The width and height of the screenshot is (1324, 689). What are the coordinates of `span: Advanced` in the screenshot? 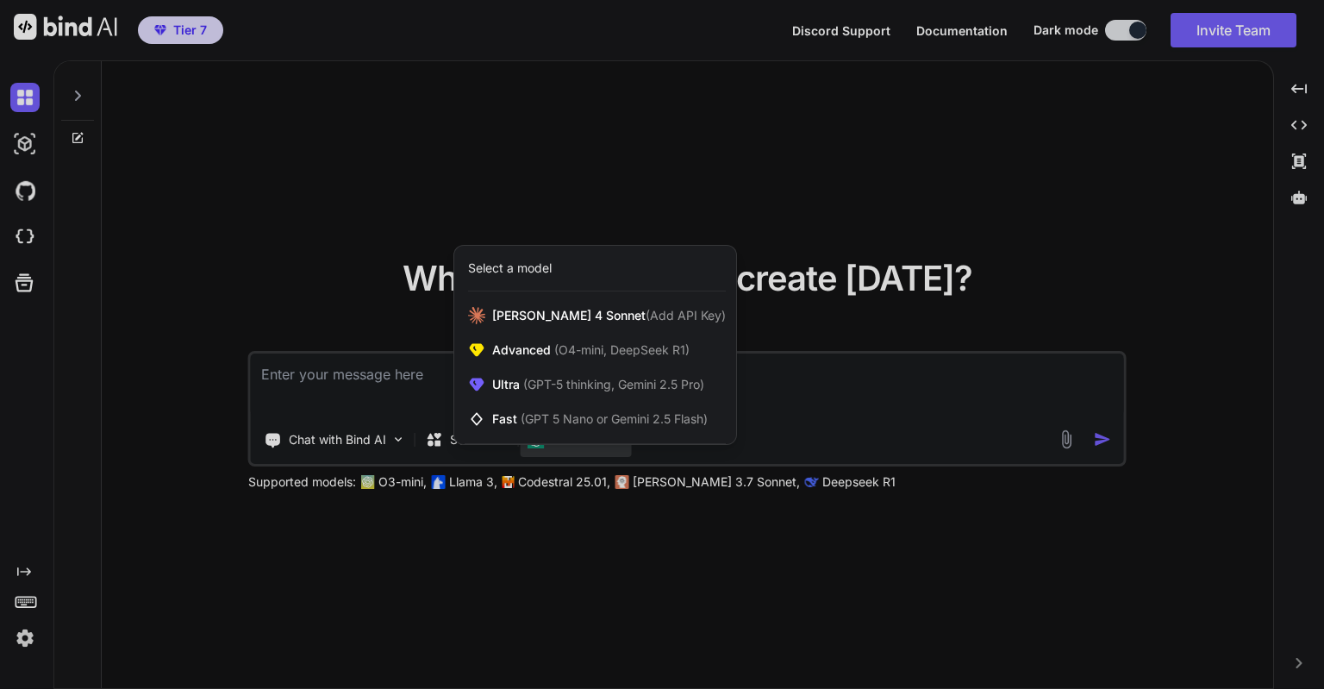 It's located at (591, 350).